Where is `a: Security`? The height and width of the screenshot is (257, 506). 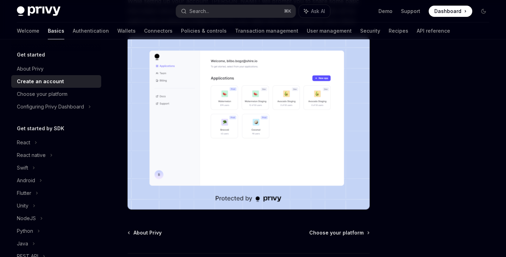
a: Security is located at coordinates (370, 31).